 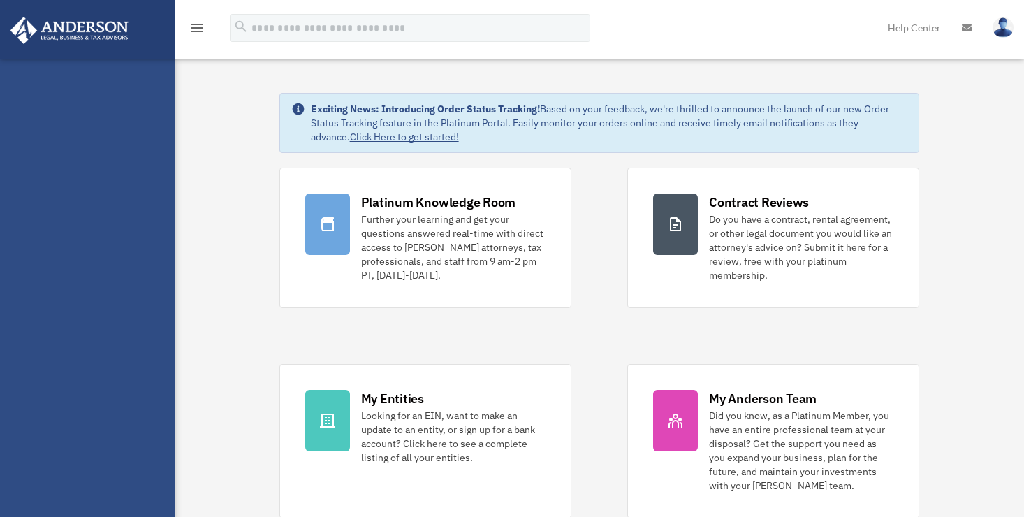 What do you see at coordinates (197, 30) in the screenshot?
I see `a: menu` at bounding box center [197, 30].